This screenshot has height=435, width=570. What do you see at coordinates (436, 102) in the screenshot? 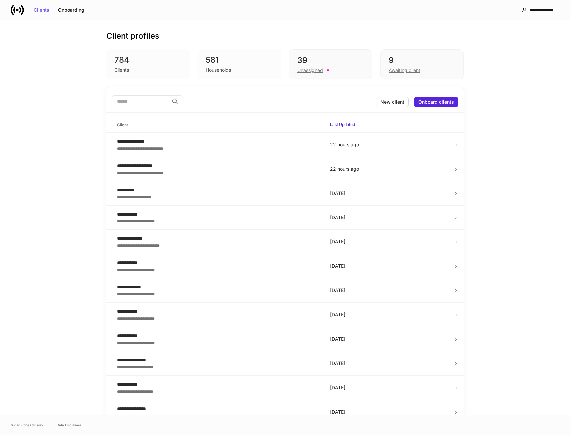
I see `div: Onboard clients` at bounding box center [436, 102].